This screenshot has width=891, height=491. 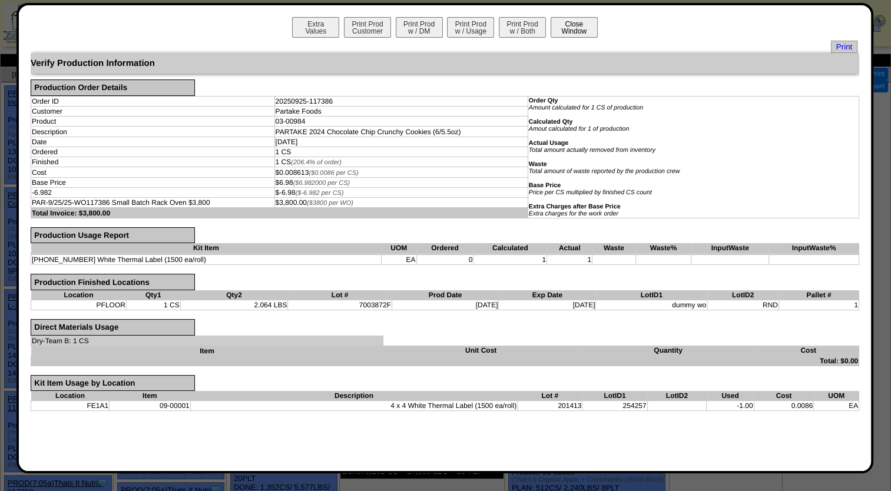 What do you see at coordinates (481, 350) in the screenshot?
I see `th: Unit Cost` at bounding box center [481, 350].